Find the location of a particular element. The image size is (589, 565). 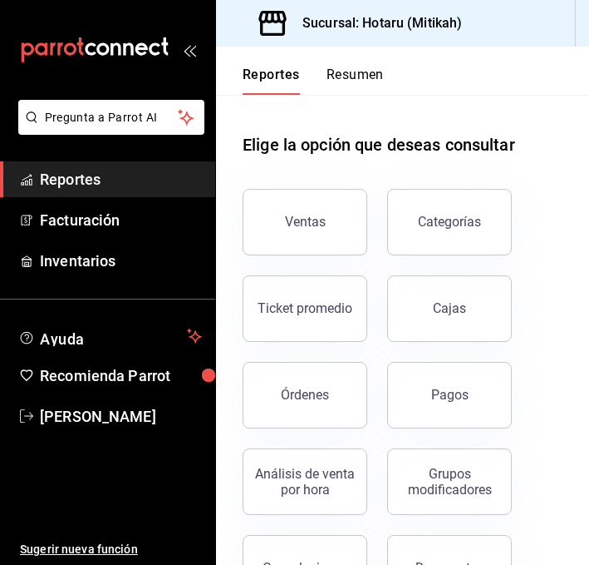

a: Pregunta a Parrot AI is located at coordinates (108, 129).